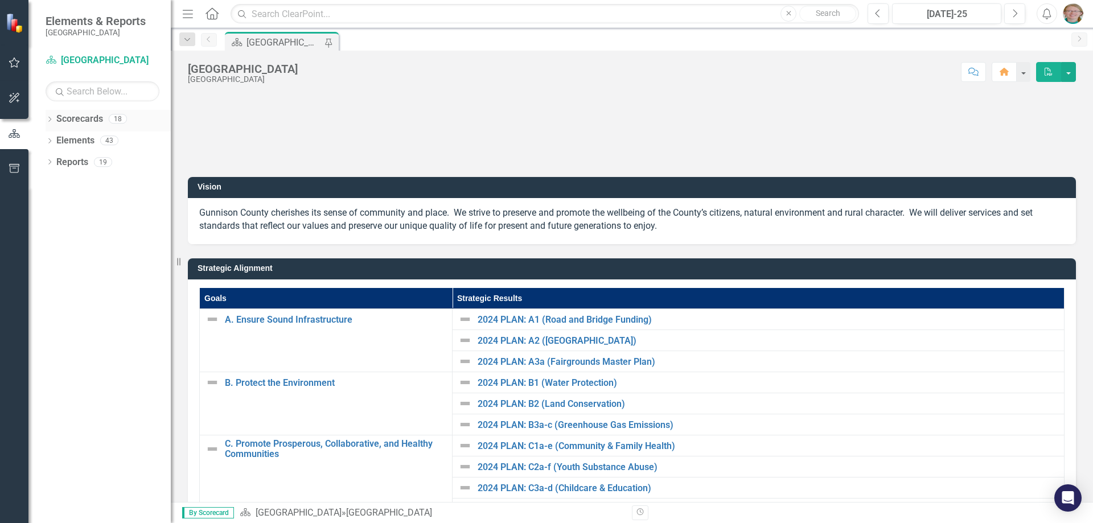  Describe the element at coordinates (15, 23) in the screenshot. I see `img: ClearPoint Strategy` at that location.